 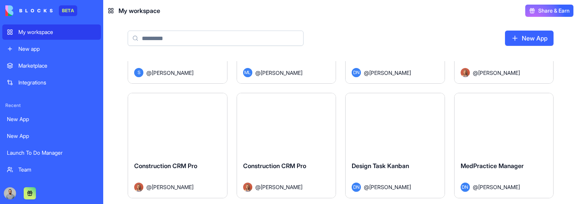 What do you see at coordinates (52, 83) in the screenshot?
I see `a: Integrations` at bounding box center [52, 83].